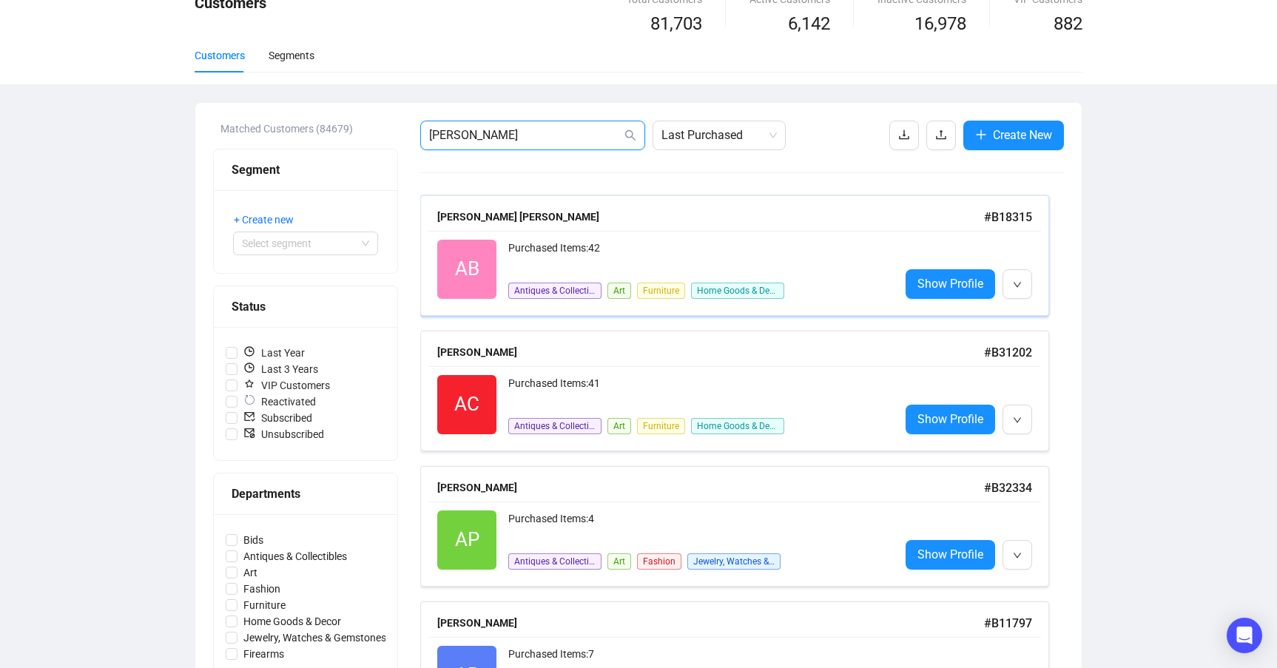  What do you see at coordinates (263, 220) in the screenshot?
I see `span: + Create new` at bounding box center [263, 220].